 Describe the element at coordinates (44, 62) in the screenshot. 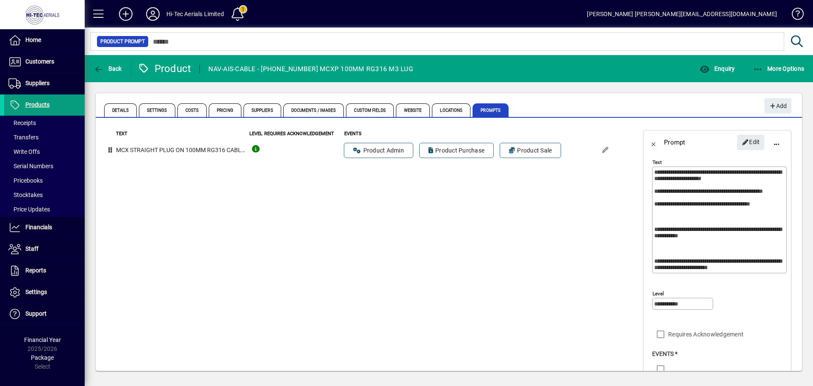

I see `a: Customers` at that location.